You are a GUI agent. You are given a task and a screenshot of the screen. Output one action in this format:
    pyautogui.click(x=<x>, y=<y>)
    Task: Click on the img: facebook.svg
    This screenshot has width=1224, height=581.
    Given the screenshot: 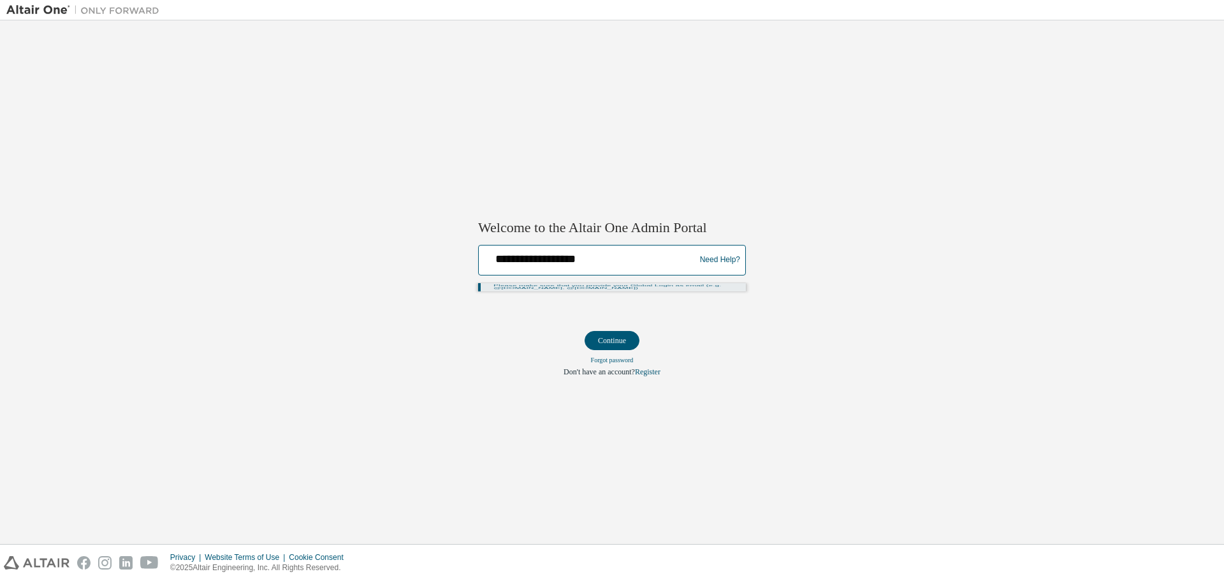 What is the action you would take?
    pyautogui.click(x=84, y=562)
    